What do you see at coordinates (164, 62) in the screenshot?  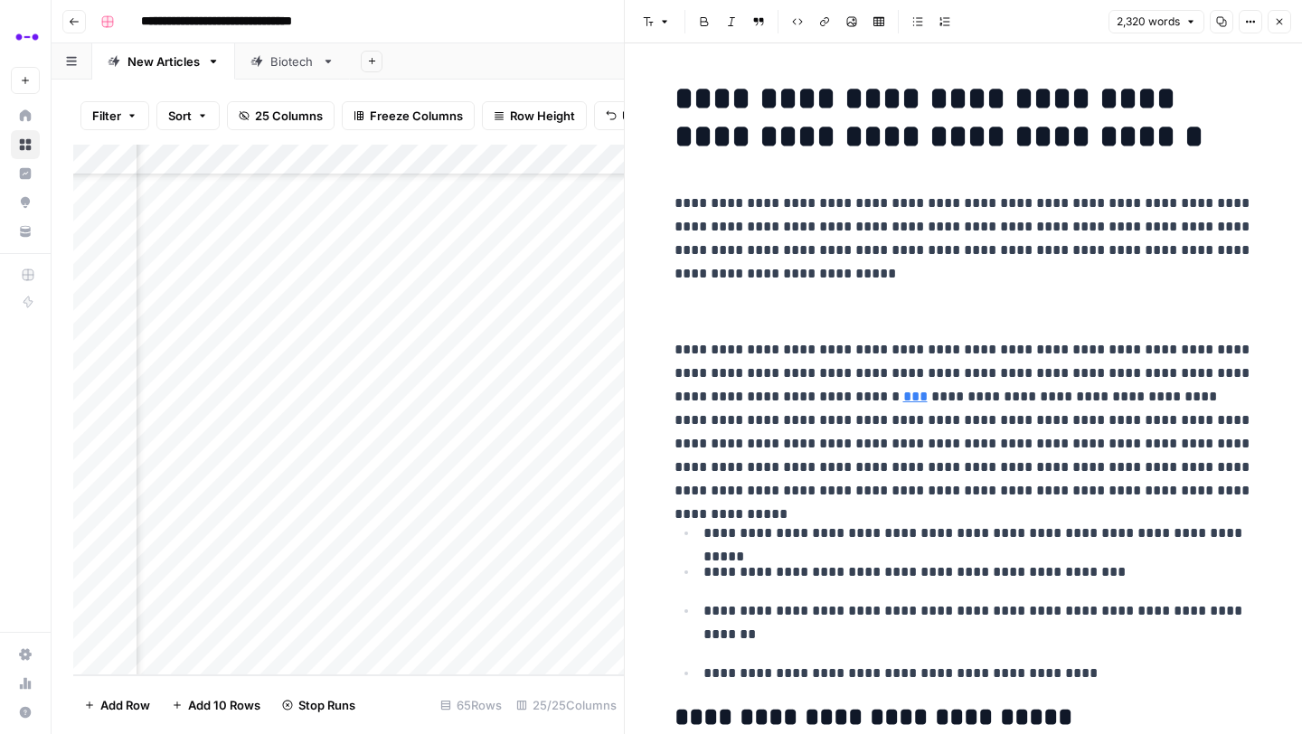 I see `a: New Articles` at bounding box center [164, 62].